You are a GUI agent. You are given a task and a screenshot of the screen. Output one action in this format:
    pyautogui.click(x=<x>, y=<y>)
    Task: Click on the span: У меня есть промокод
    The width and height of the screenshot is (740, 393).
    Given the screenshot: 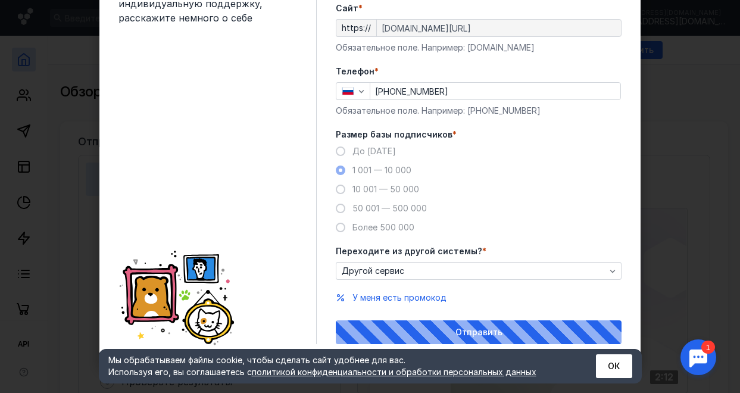 What is the action you would take?
    pyautogui.click(x=400, y=297)
    